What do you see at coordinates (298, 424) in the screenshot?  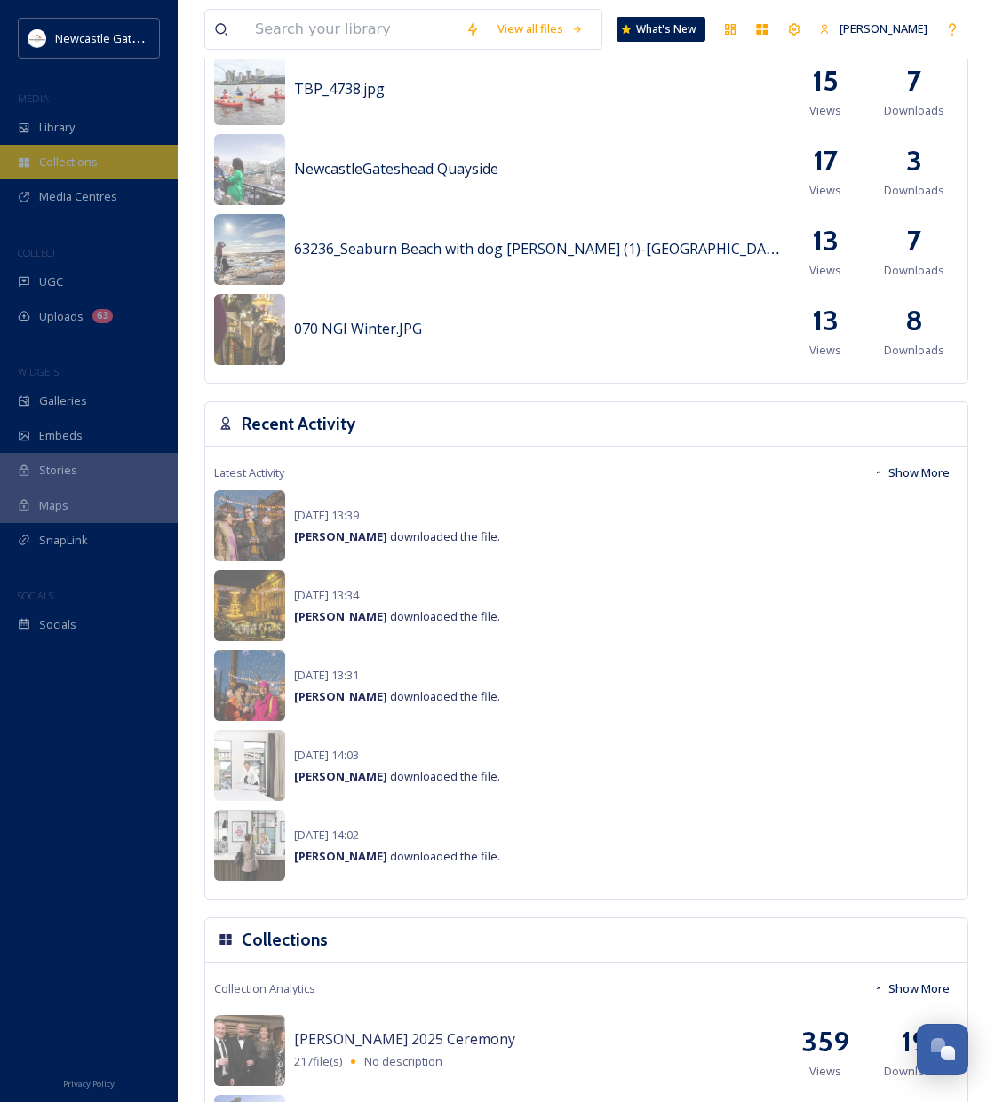 I see `h3: Recent Activity` at bounding box center [298, 424].